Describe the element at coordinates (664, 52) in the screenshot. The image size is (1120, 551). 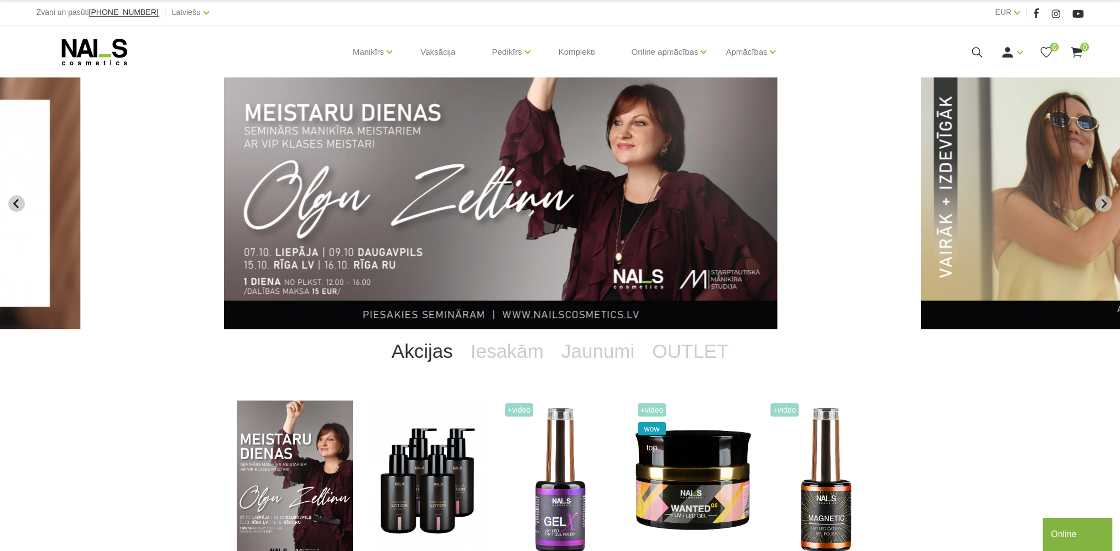
I see `a: Online apmācības` at that location.